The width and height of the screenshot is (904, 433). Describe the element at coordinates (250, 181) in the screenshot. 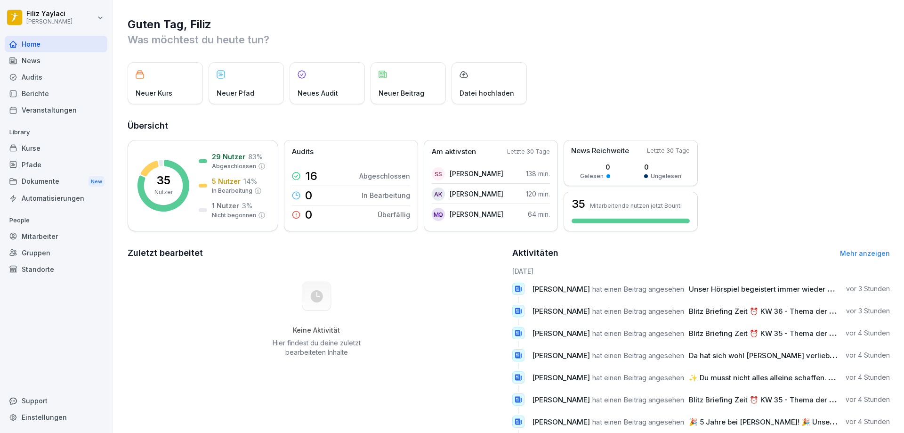

I see `p: 14 %` at that location.